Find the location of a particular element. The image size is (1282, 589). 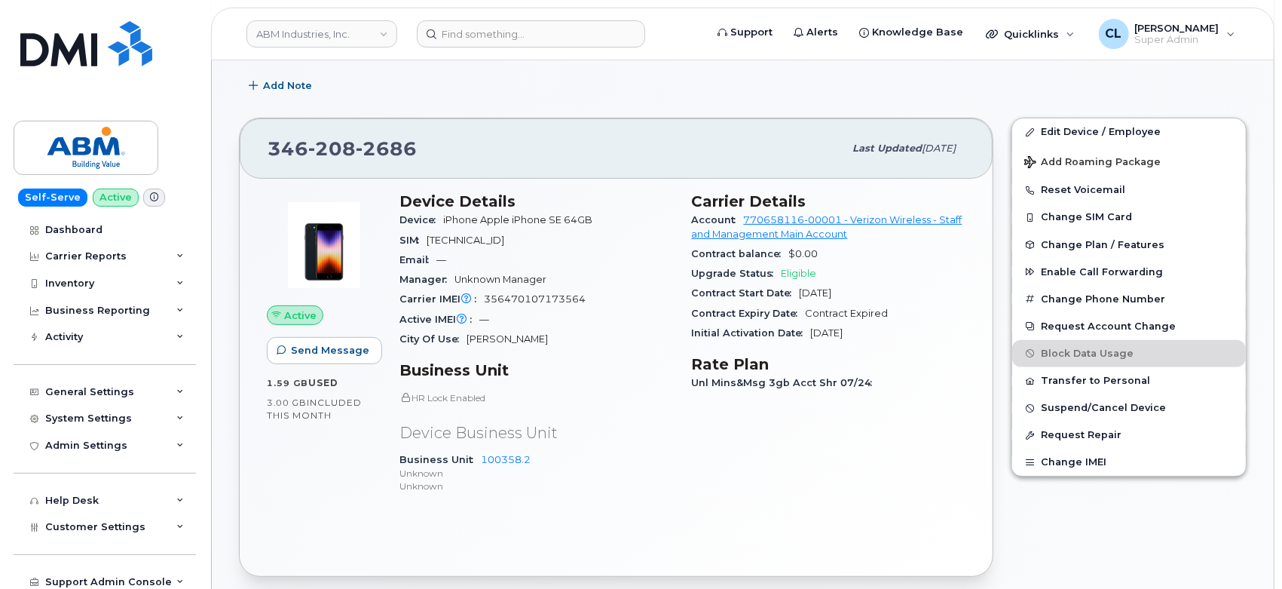

p: HR Lock Enabled is located at coordinates (537, 397).